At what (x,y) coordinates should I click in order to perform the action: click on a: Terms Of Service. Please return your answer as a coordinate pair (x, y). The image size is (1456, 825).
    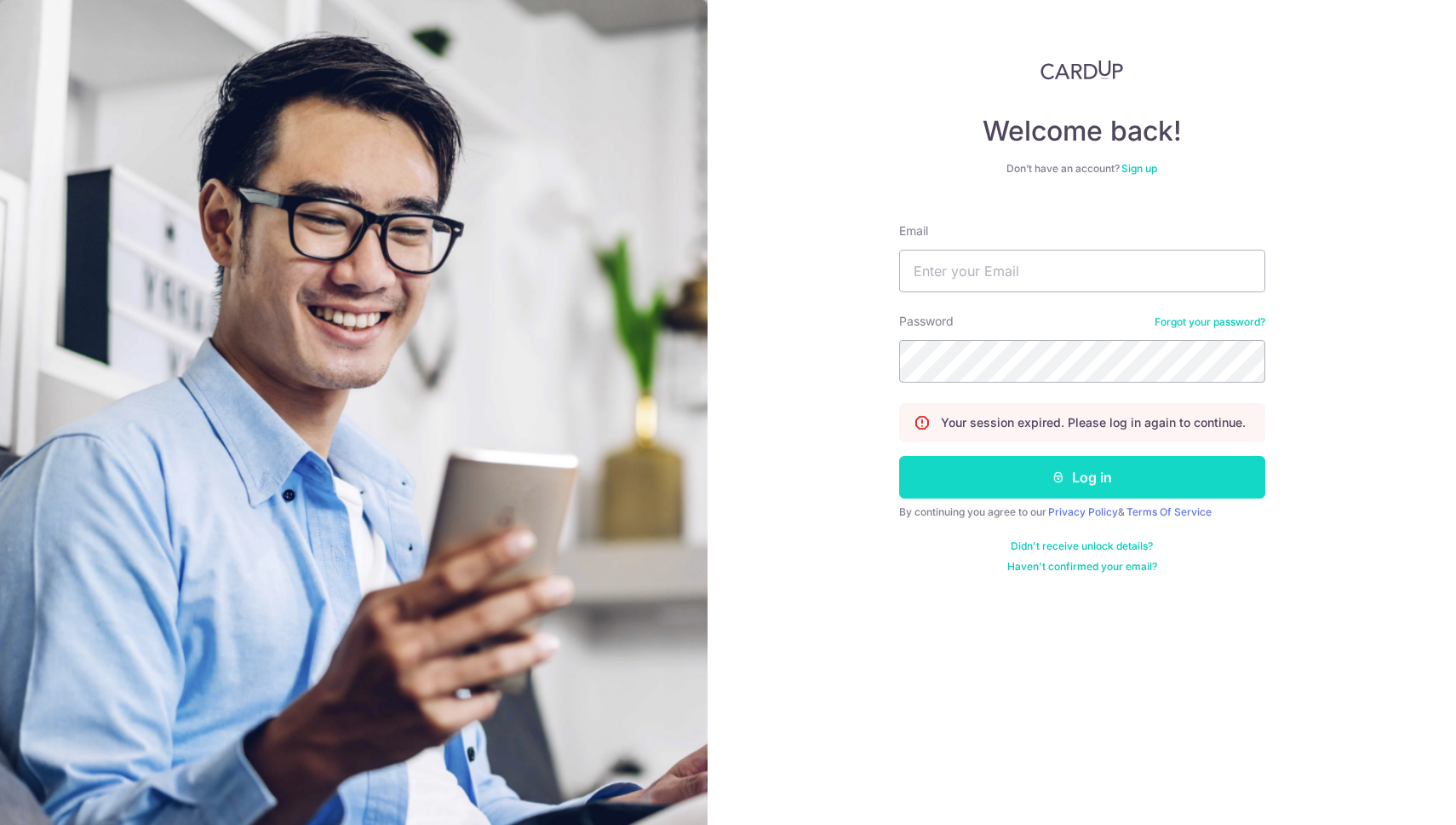
    Looking at the image, I should click on (1169, 511).